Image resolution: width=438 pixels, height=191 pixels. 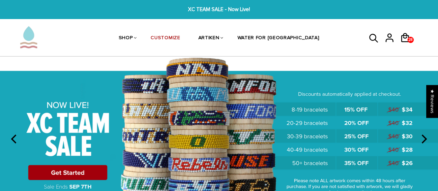 What do you see at coordinates (424, 139) in the screenshot?
I see `button: next` at bounding box center [424, 139].